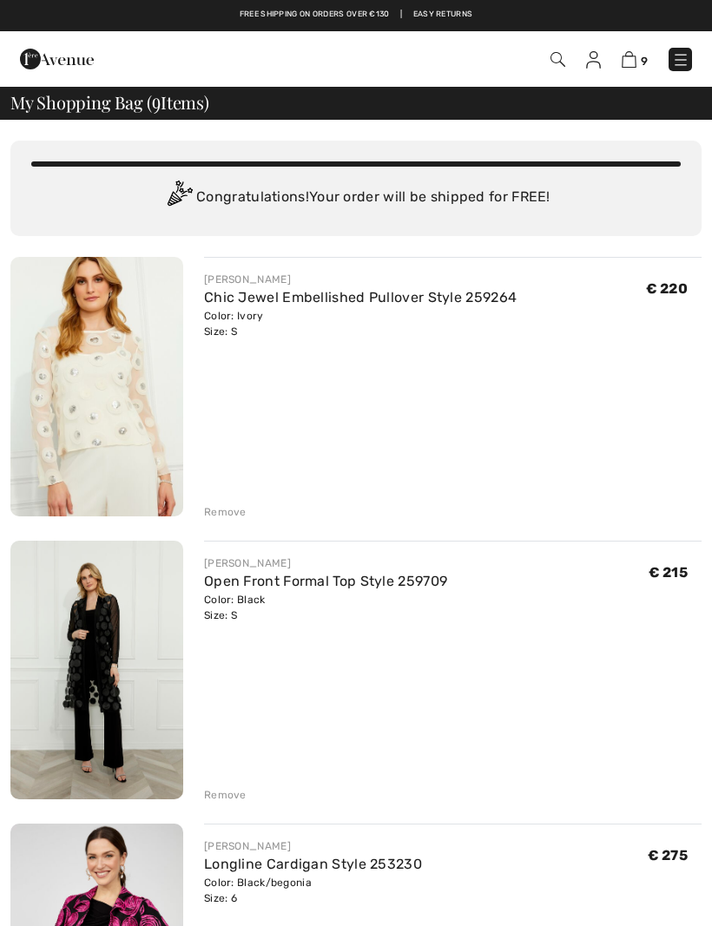 Image resolution: width=712 pixels, height=926 pixels. What do you see at coordinates (314, 15) in the screenshot?
I see `a: Free shipping on orders over €130` at bounding box center [314, 15].